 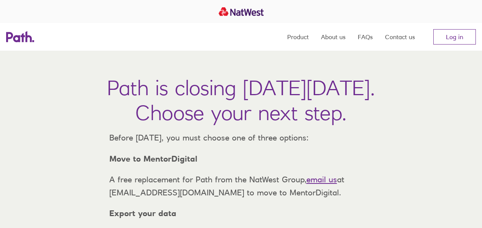 What do you see at coordinates (400, 37) in the screenshot?
I see `a: Contact us` at bounding box center [400, 37].